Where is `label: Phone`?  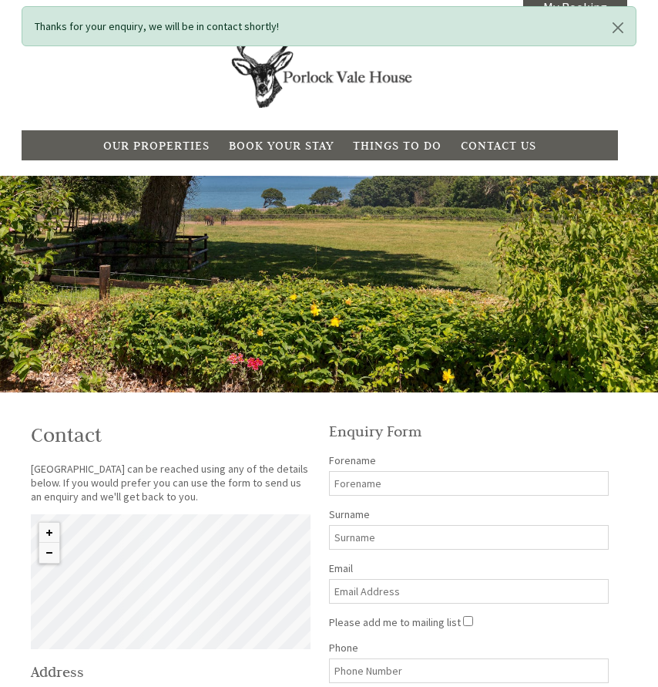 label: Phone is located at coordinates (469, 647).